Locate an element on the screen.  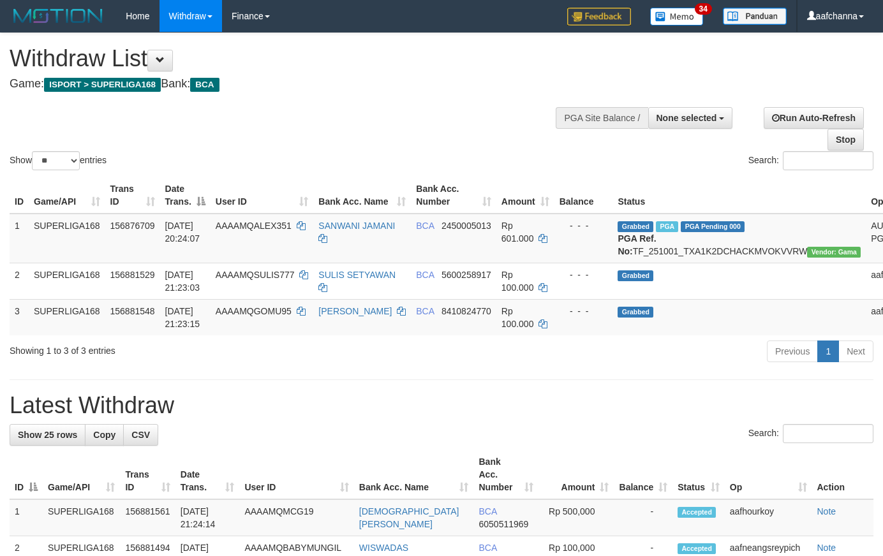
h4: Game: Bank: is located at coordinates (293, 84).